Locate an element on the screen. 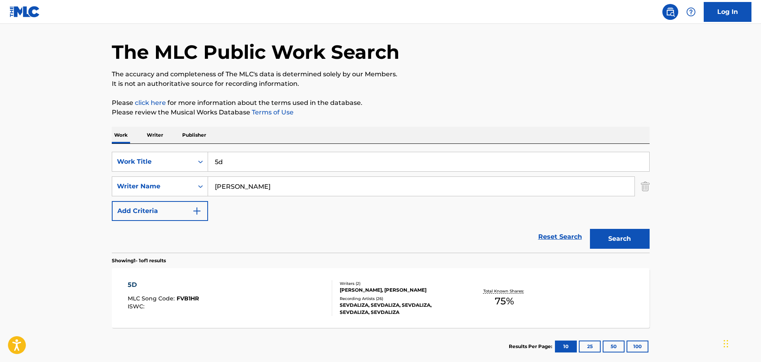  p: Total Known Shares: is located at coordinates (504, 291).